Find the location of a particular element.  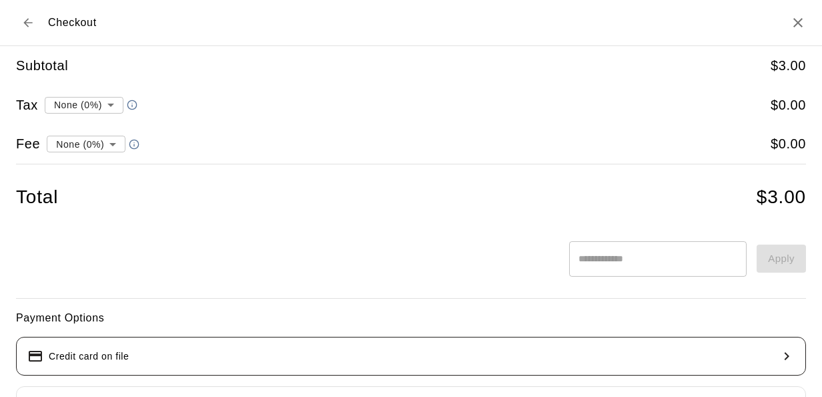

button: Back to cart is located at coordinates (28, 23).